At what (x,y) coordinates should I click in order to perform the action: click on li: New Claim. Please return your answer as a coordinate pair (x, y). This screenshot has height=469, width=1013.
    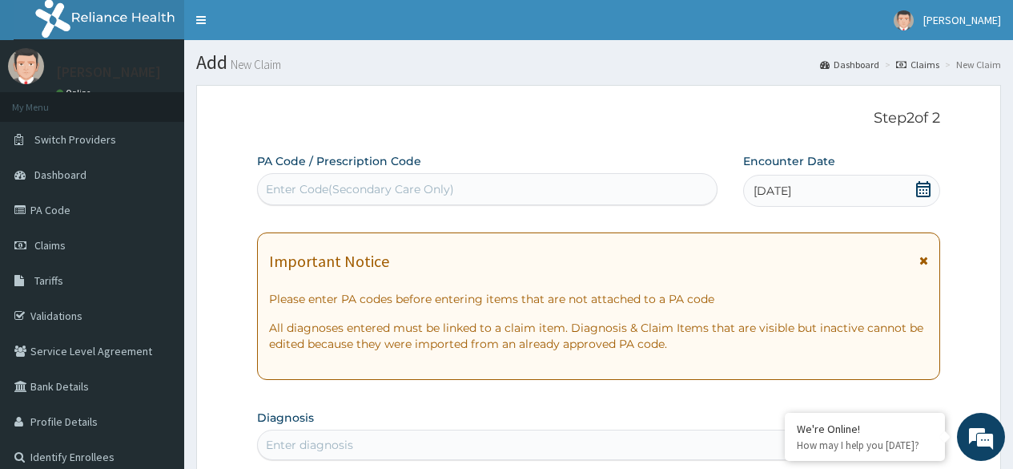
    Looking at the image, I should click on (971, 64).